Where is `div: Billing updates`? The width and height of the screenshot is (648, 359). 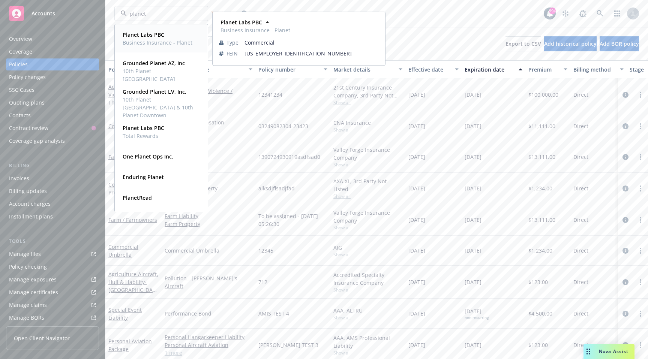 div: Billing updates is located at coordinates (28, 191).